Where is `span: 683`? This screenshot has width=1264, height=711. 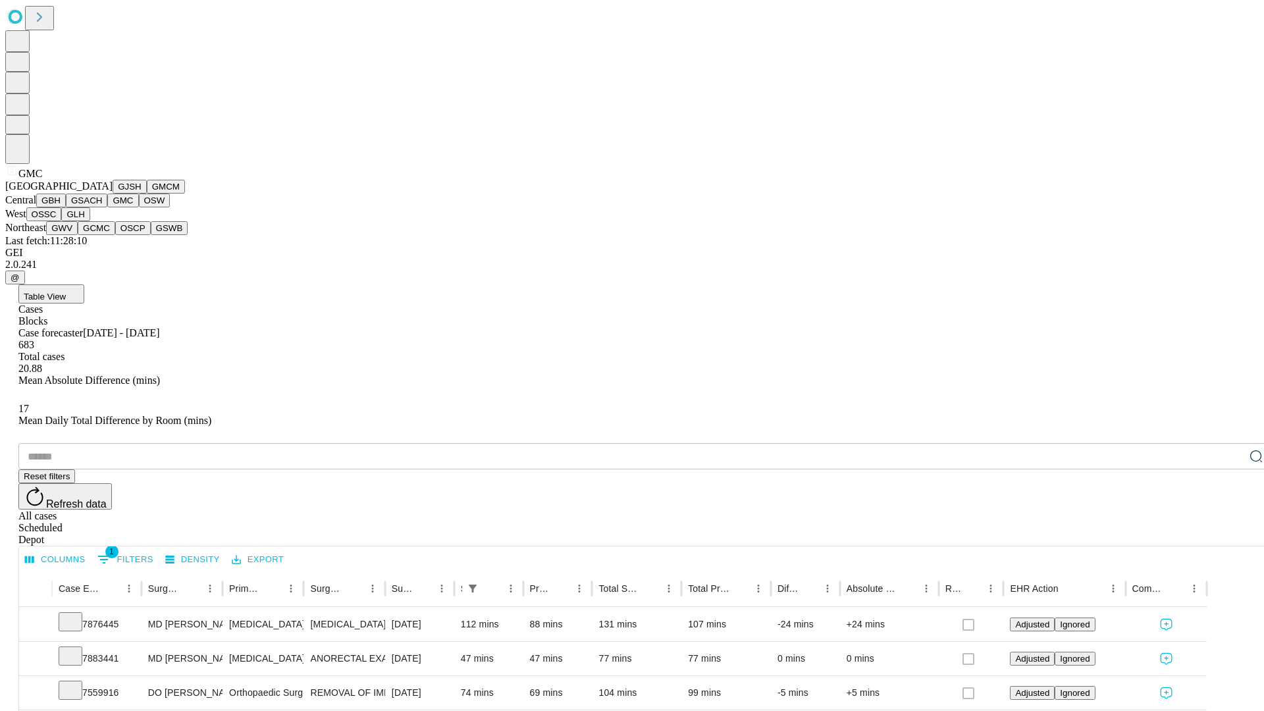
span: 683 is located at coordinates (26, 344).